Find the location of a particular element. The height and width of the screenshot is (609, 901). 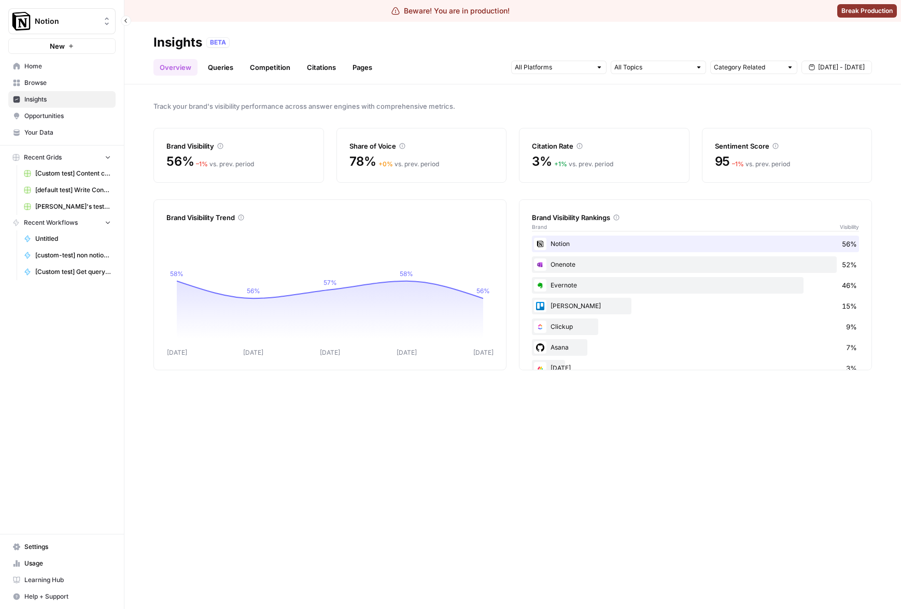

span: Browse is located at coordinates (67, 83).